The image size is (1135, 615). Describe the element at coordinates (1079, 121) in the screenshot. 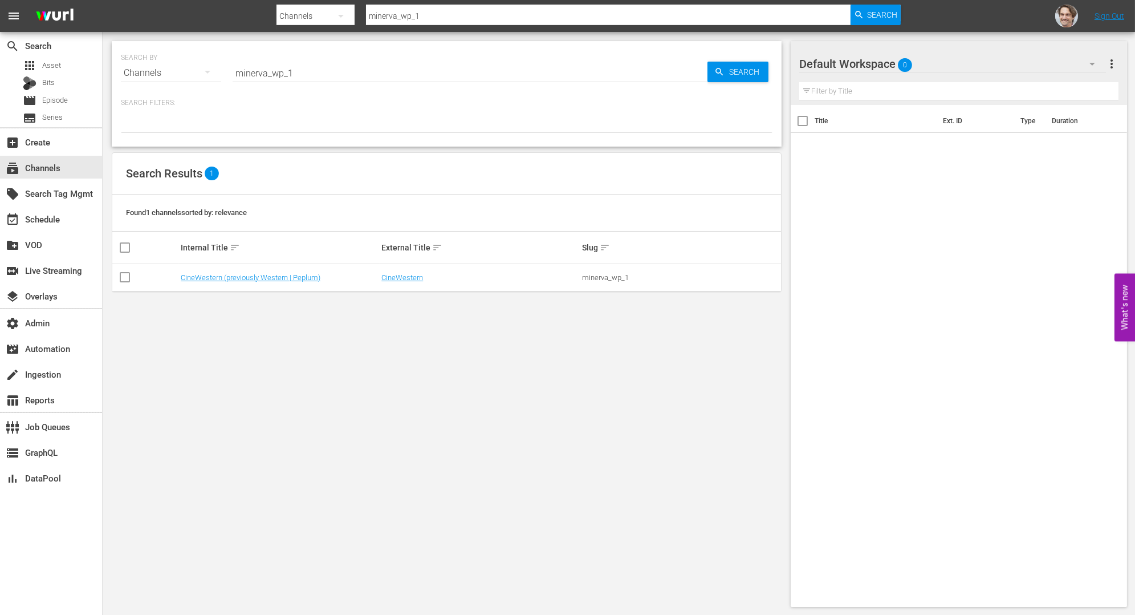

I see `th: Duration` at that location.